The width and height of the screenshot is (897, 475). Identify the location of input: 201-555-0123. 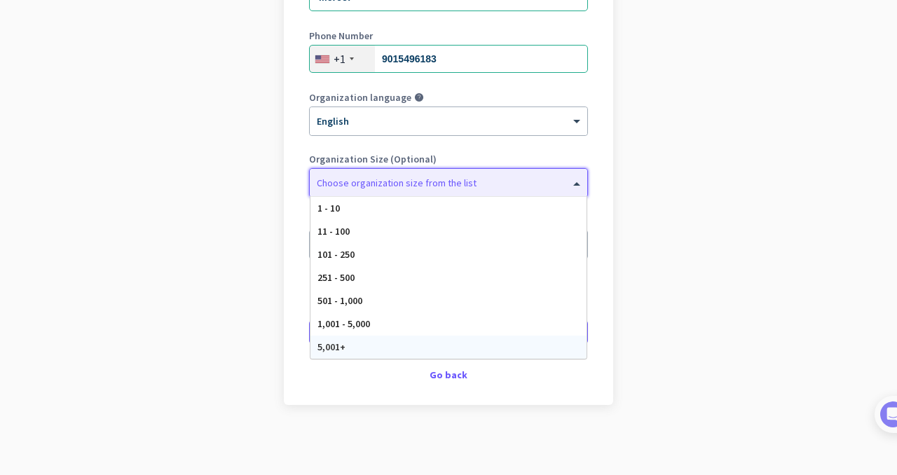
(449, 59).